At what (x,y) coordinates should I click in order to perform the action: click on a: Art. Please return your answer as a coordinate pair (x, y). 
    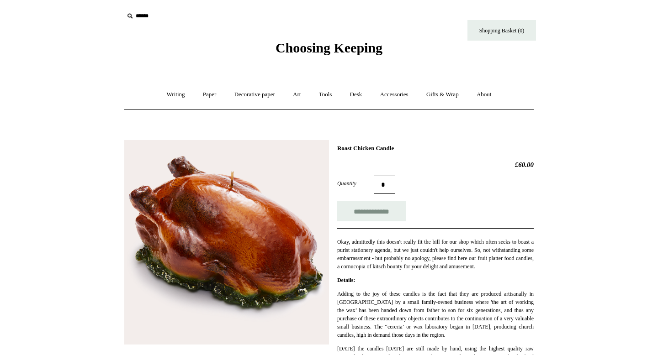
    Looking at the image, I should click on (297, 95).